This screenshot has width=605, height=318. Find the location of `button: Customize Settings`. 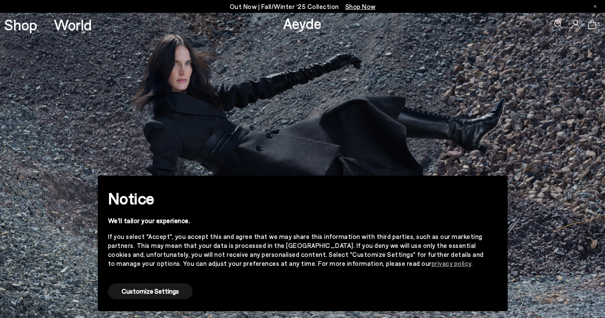

button: Customize Settings is located at coordinates (150, 291).